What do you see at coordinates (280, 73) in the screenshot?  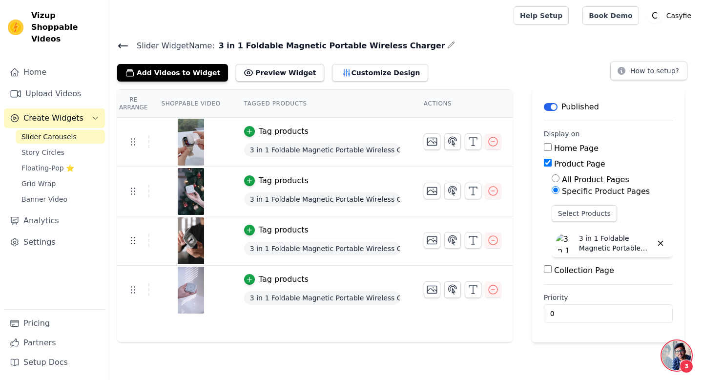 I see `a: Preview Widget` at bounding box center [280, 73].